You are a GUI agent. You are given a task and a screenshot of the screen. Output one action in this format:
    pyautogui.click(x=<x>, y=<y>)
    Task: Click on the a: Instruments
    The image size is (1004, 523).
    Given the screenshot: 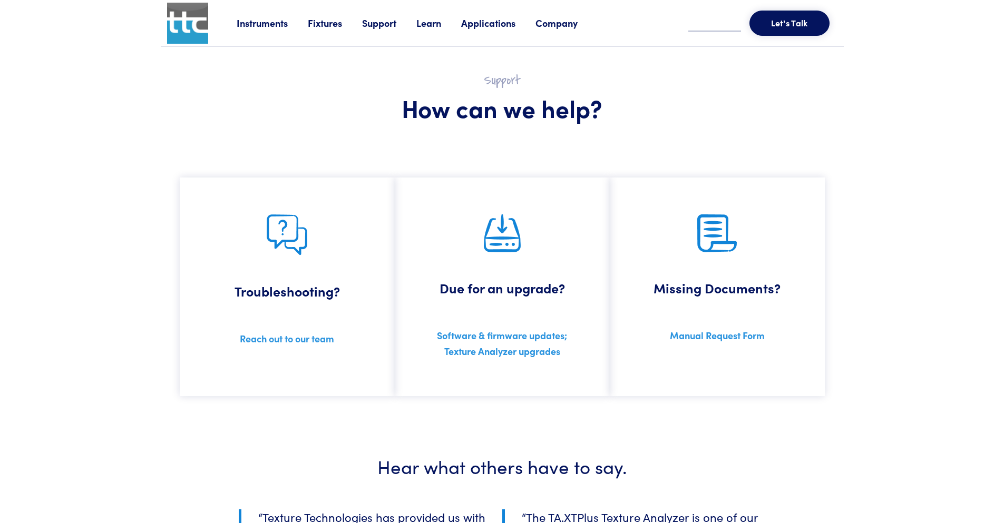 What is the action you would take?
    pyautogui.click(x=272, y=23)
    